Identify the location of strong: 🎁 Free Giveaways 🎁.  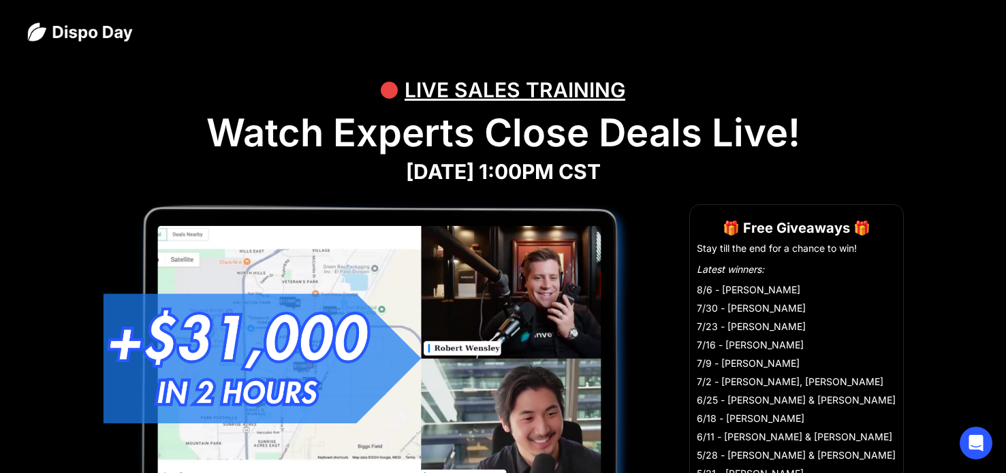
(796, 228).